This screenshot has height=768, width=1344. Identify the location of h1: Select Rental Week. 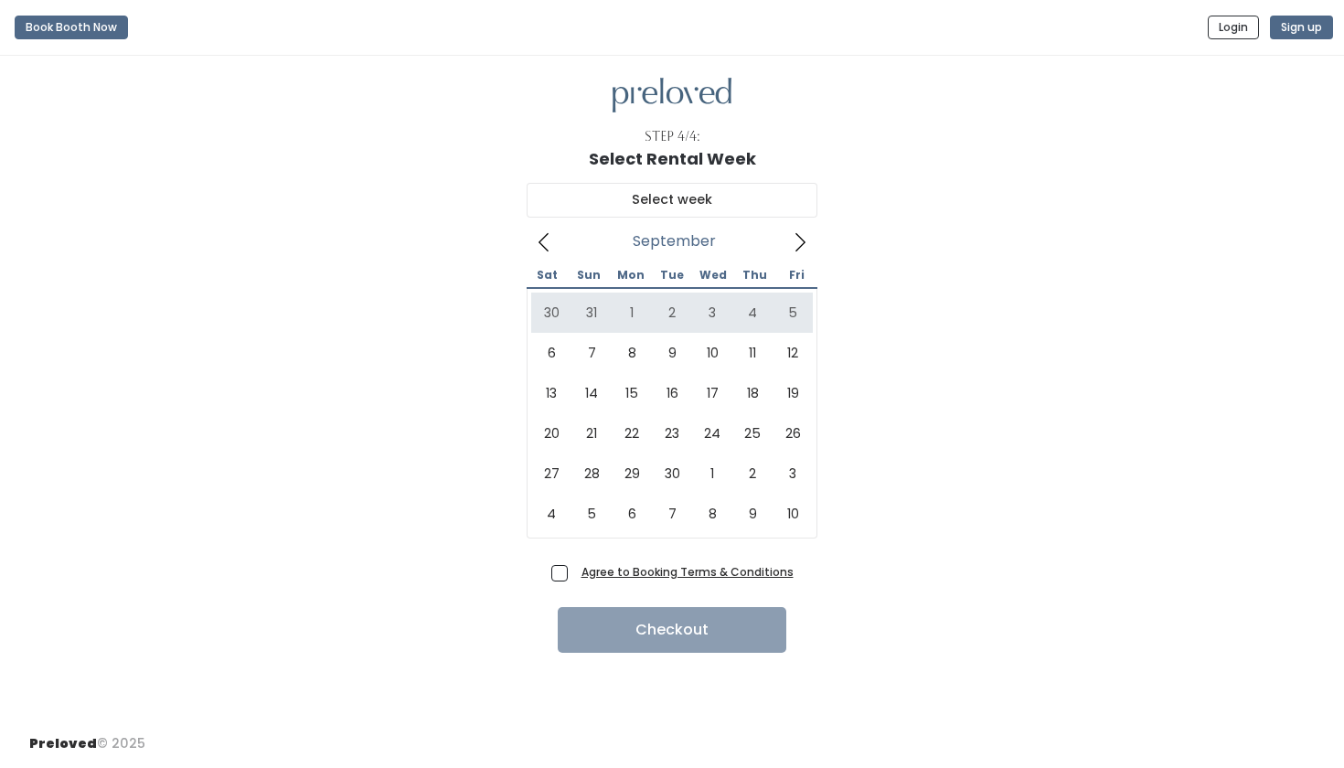
(672, 159).